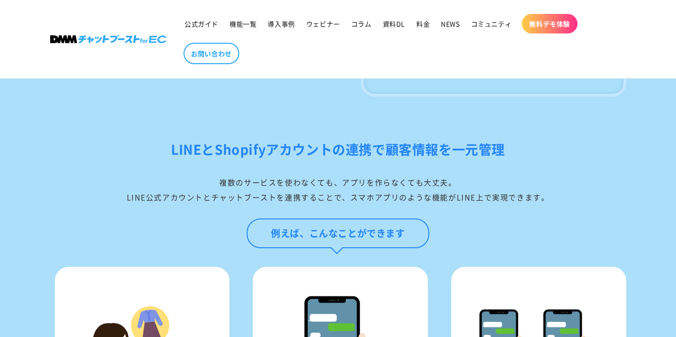  What do you see at coordinates (450, 24) in the screenshot?
I see `a: NEWS` at bounding box center [450, 24].